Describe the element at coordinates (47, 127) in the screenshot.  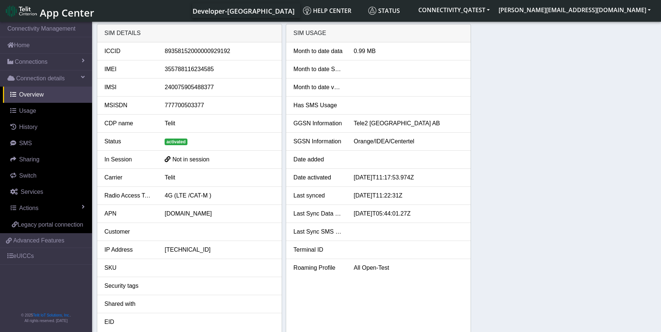
I see `a: History` at that location.